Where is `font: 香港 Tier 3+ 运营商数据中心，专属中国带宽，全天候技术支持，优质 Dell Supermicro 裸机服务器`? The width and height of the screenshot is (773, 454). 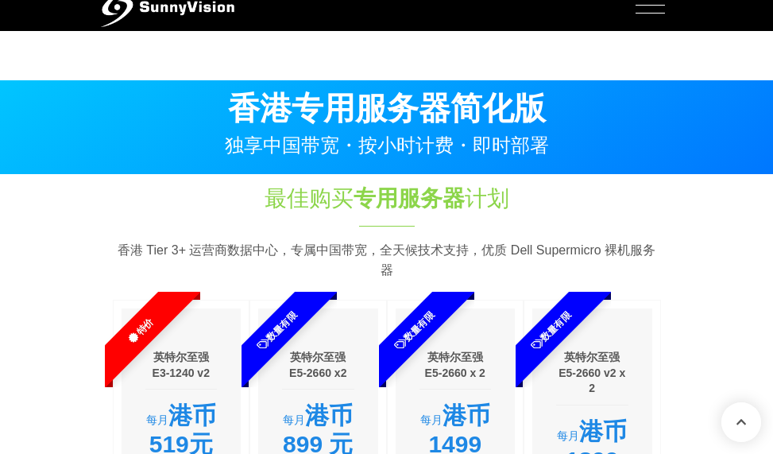
font: 香港 Tier 3+ 运营商数据中心，专属中国带宽，全天候技术支持，优质 Dell Supermicro 裸机服务器 is located at coordinates (386, 260).